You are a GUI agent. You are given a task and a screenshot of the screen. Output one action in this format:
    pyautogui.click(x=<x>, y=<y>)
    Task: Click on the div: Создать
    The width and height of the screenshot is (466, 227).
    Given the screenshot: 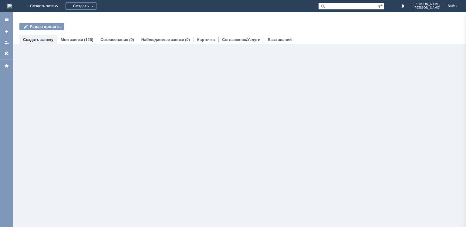 What is the action you would take?
    pyautogui.click(x=81, y=6)
    